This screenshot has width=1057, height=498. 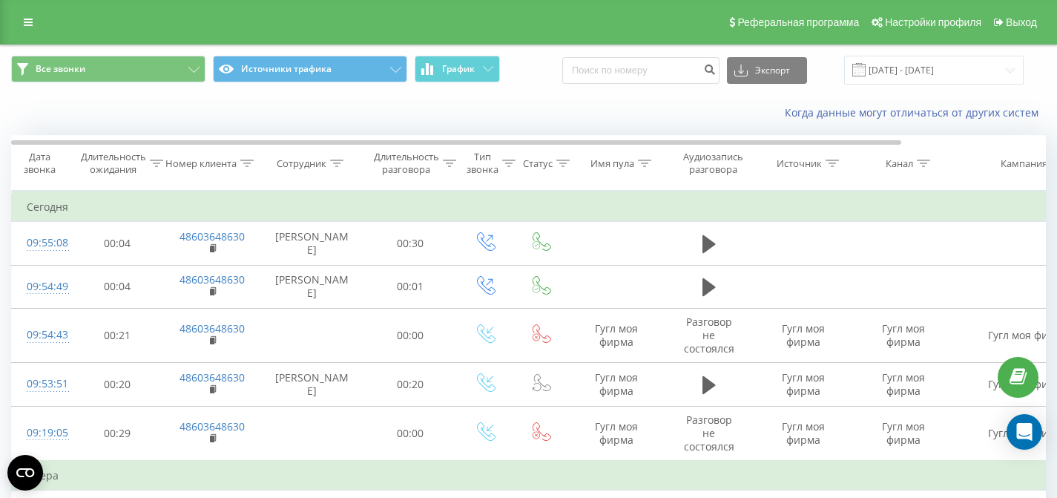 What do you see at coordinates (25, 472) in the screenshot?
I see `button: Open CMP widget` at bounding box center [25, 472].